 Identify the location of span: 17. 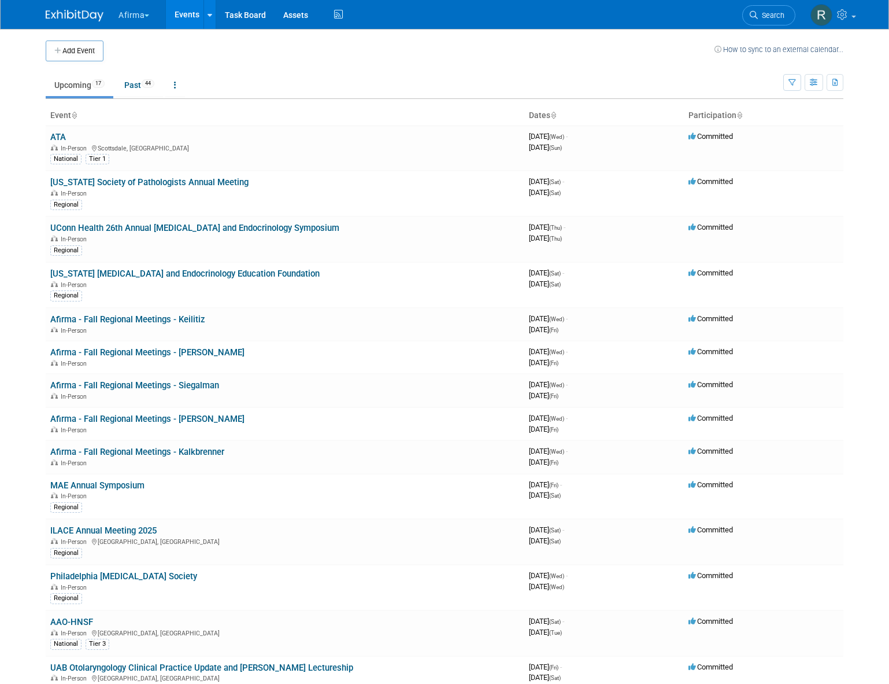
(98, 83).